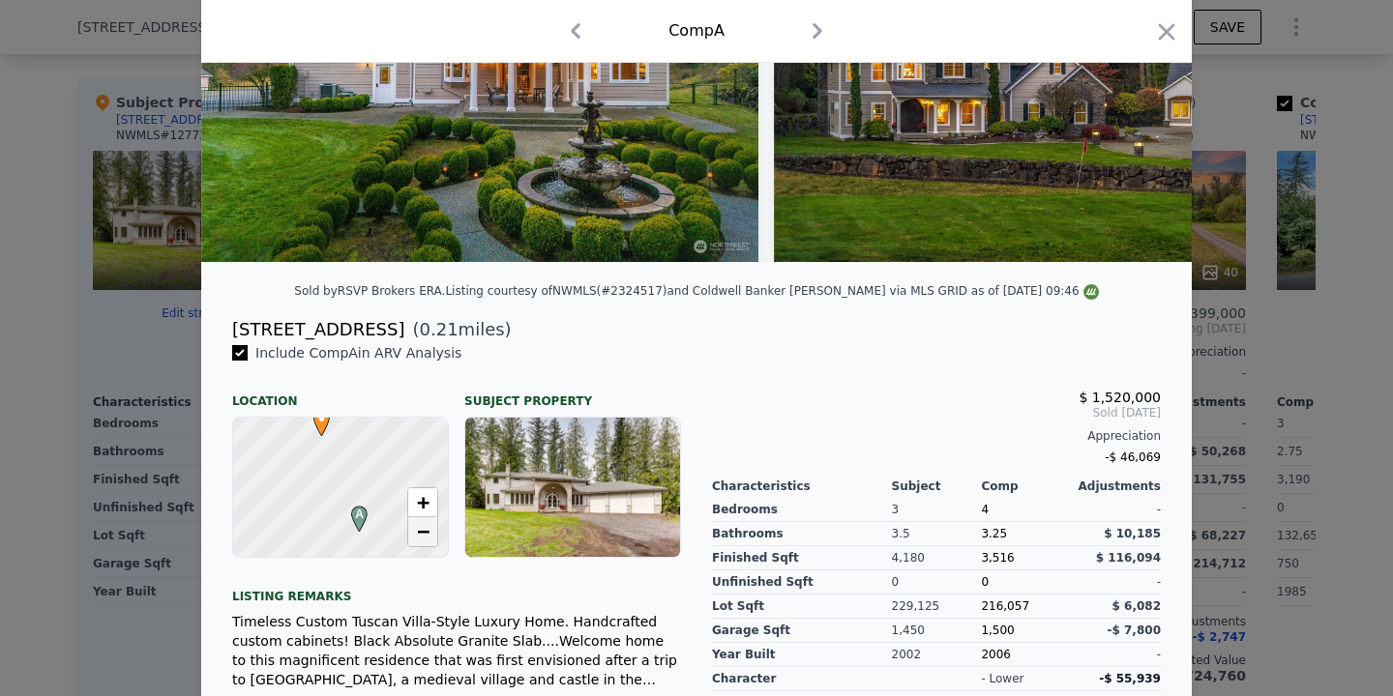 The width and height of the screenshot is (1393, 696). I want to click on a: Zoom in, so click(423, 503).